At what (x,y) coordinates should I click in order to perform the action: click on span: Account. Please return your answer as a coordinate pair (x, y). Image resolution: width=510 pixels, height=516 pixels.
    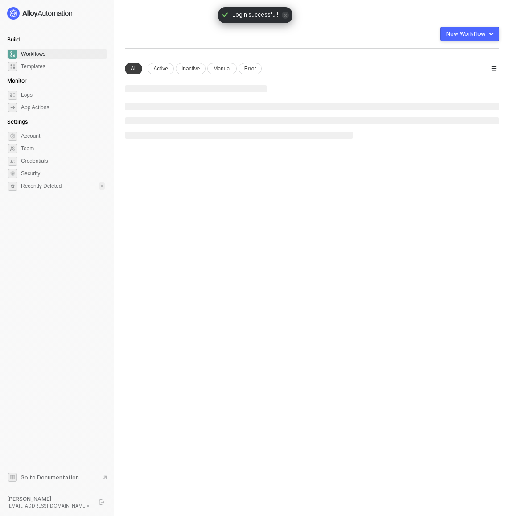
    Looking at the image, I should click on (63, 136).